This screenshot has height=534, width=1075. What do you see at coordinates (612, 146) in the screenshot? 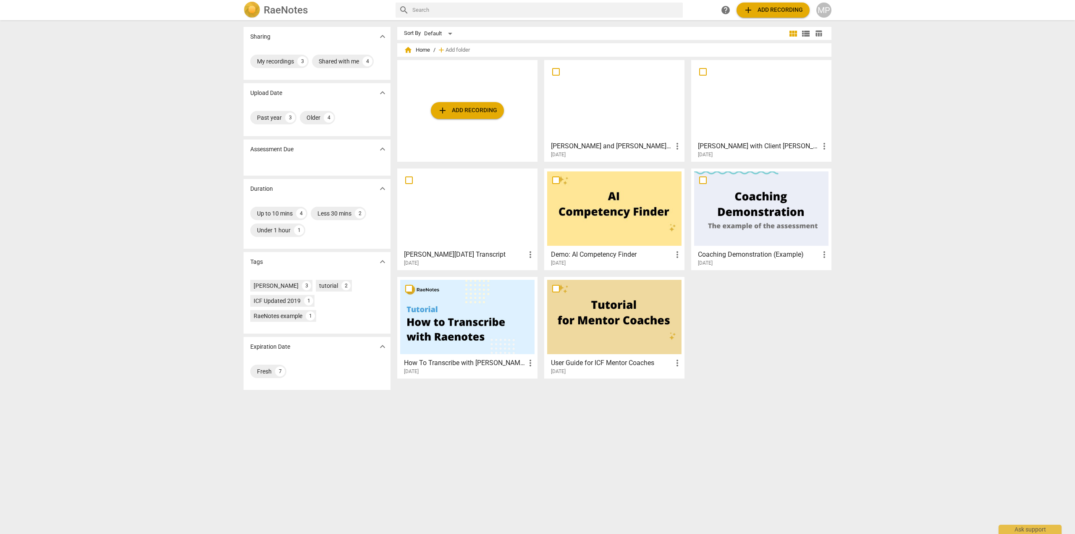
I see `h3: Mike Pitt and Tyson - June 26 - For Mentoring Session` at bounding box center [612, 146].